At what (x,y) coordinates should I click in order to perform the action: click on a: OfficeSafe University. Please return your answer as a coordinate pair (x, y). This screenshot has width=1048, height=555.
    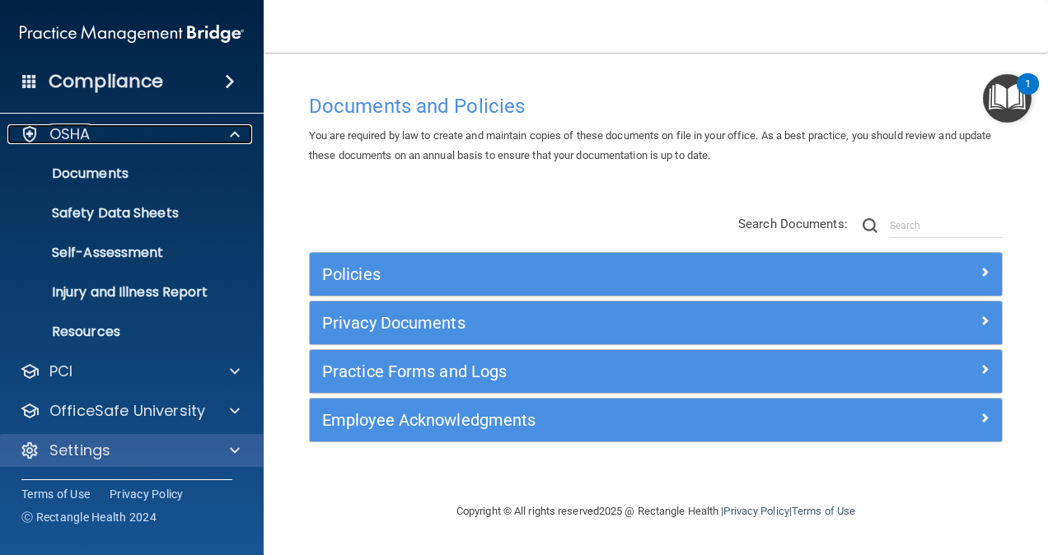
    Looking at the image, I should click on (129, 411).